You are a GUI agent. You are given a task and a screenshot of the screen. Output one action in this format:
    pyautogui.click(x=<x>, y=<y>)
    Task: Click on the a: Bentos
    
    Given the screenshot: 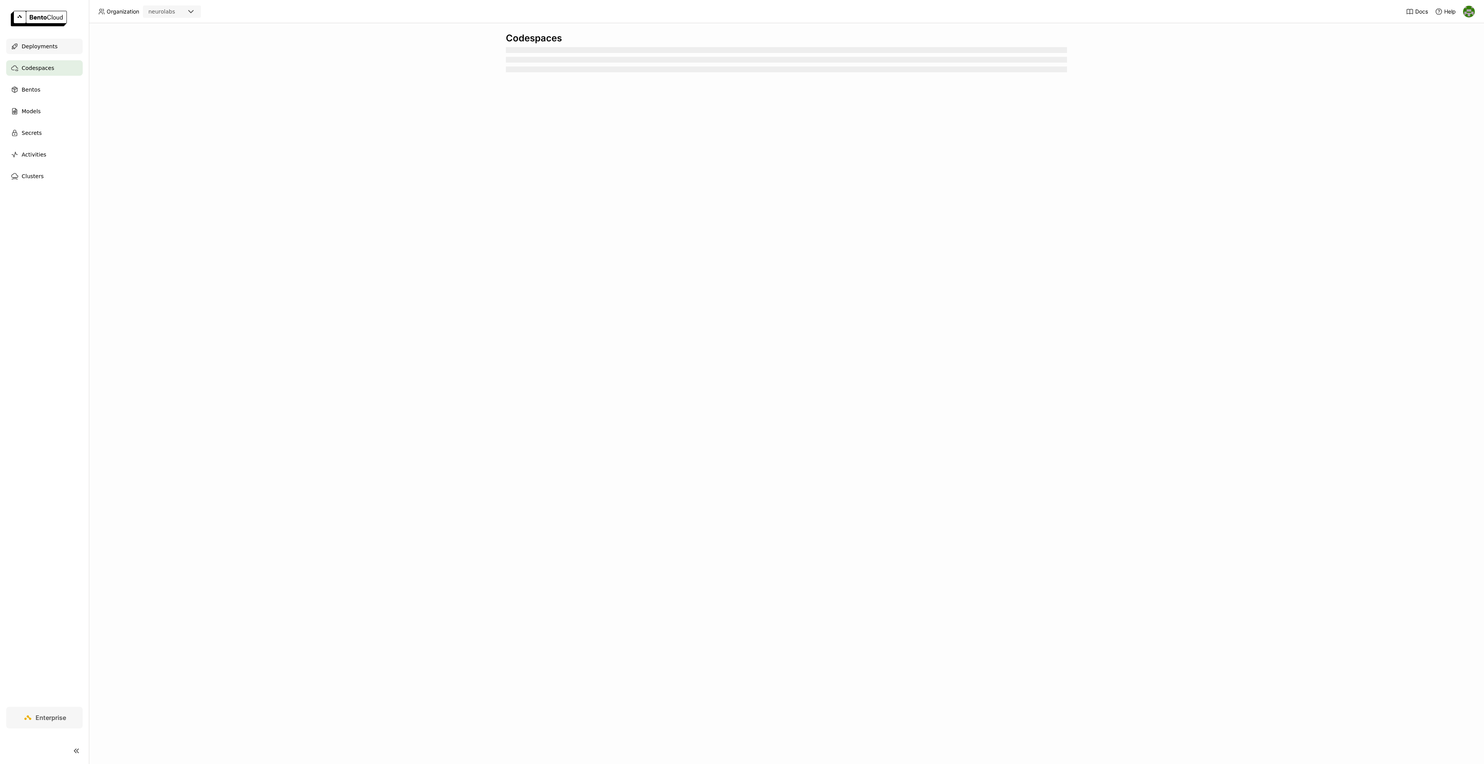 What is the action you would take?
    pyautogui.click(x=44, y=90)
    